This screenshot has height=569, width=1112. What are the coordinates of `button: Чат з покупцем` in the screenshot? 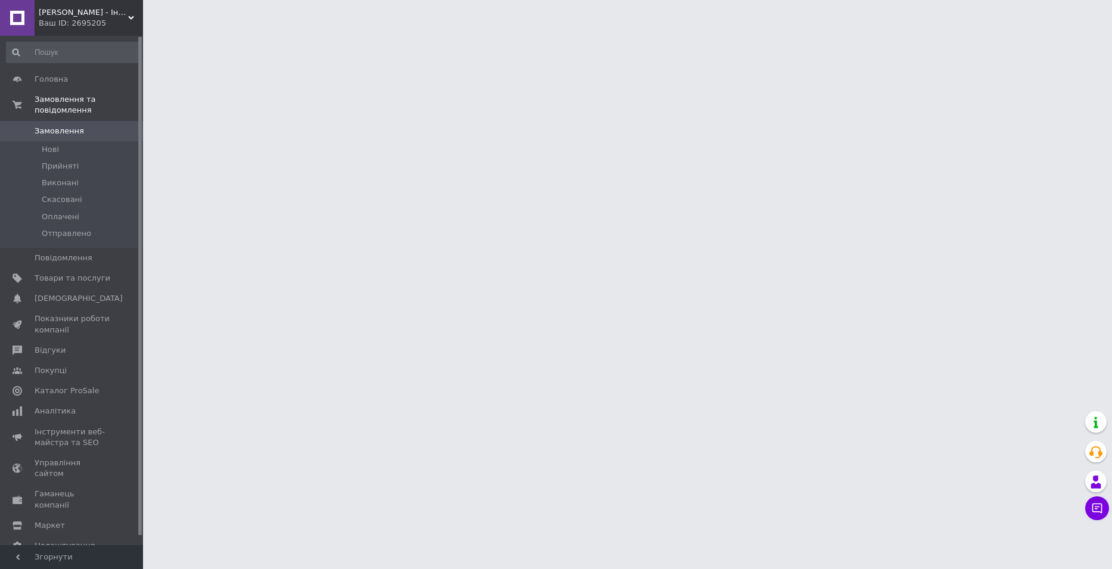 It's located at (1097, 508).